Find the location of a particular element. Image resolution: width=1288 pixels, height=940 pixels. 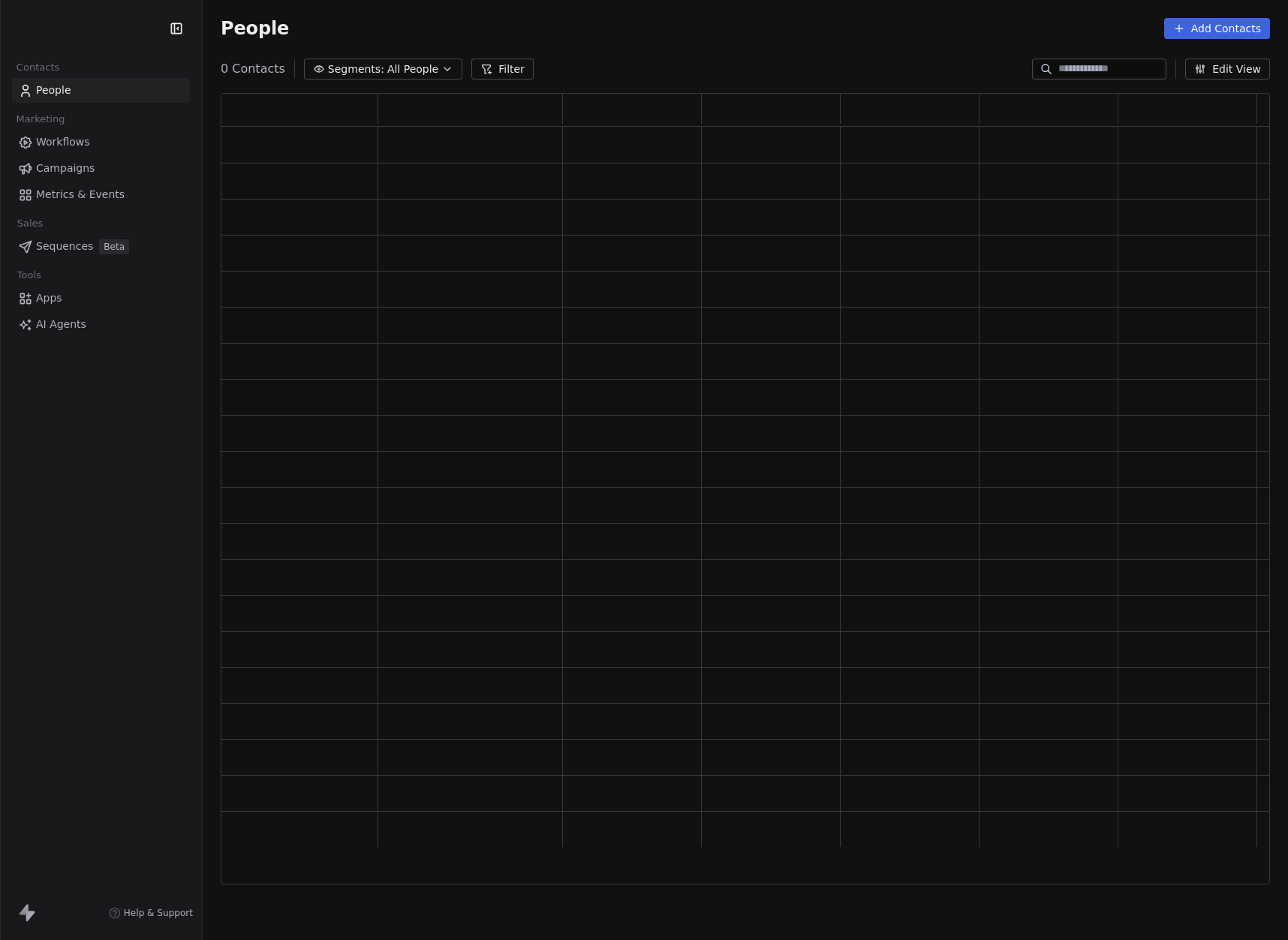

span: Marketing is located at coordinates (40, 119).